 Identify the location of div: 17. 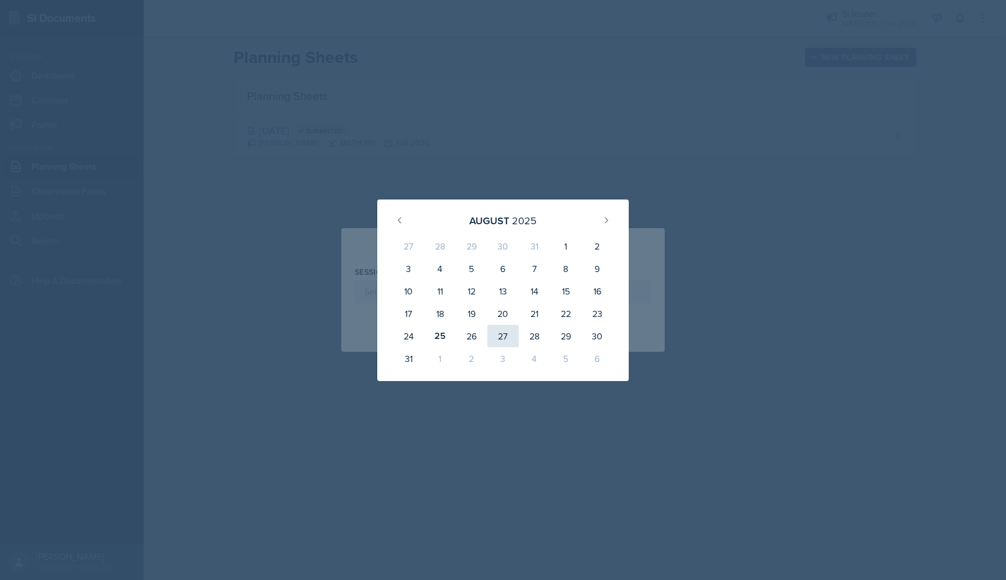
(409, 313).